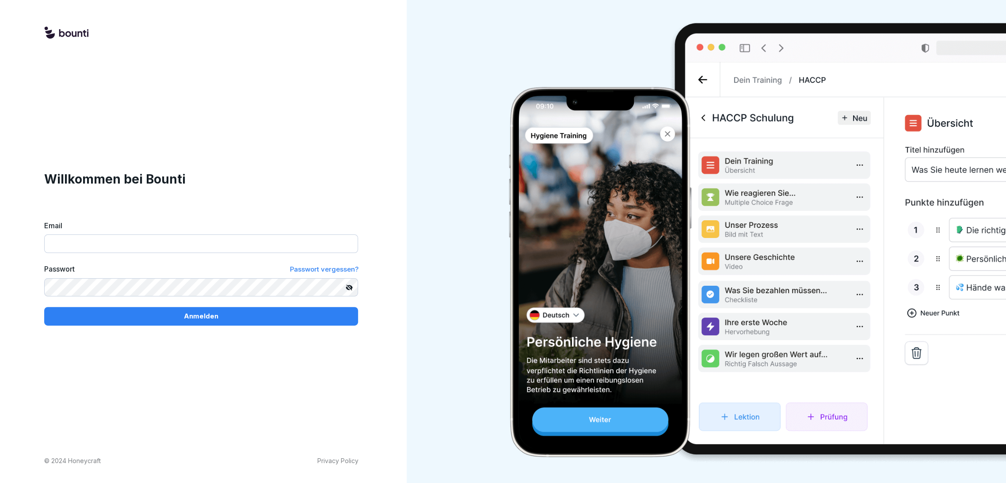 This screenshot has height=483, width=1006. Describe the element at coordinates (201, 225) in the screenshot. I see `label: Email` at that location.